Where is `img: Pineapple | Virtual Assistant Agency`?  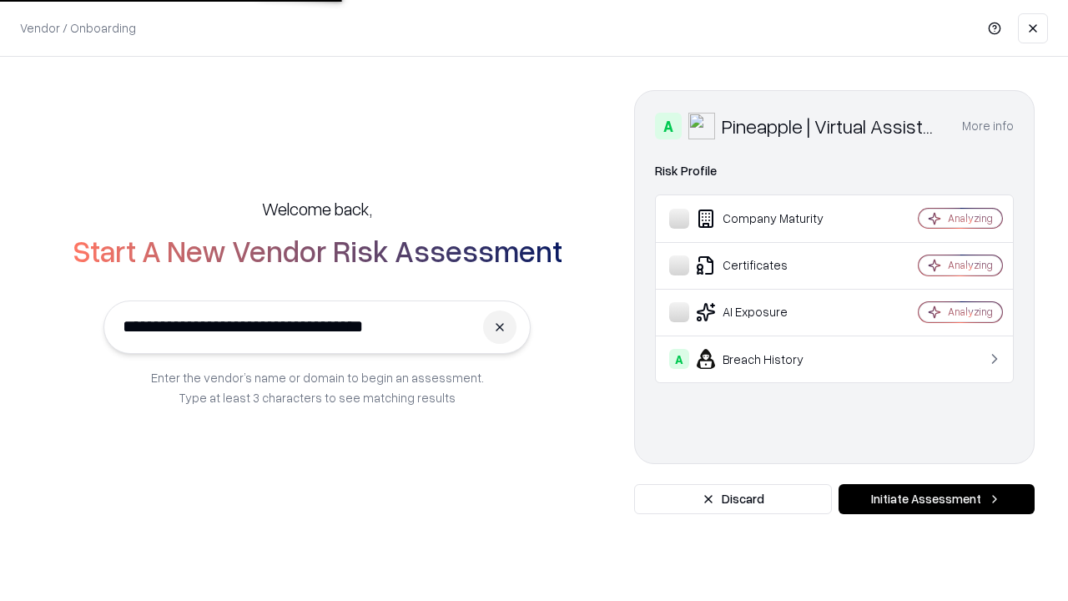 img: Pineapple | Virtual Assistant Agency is located at coordinates (702, 126).